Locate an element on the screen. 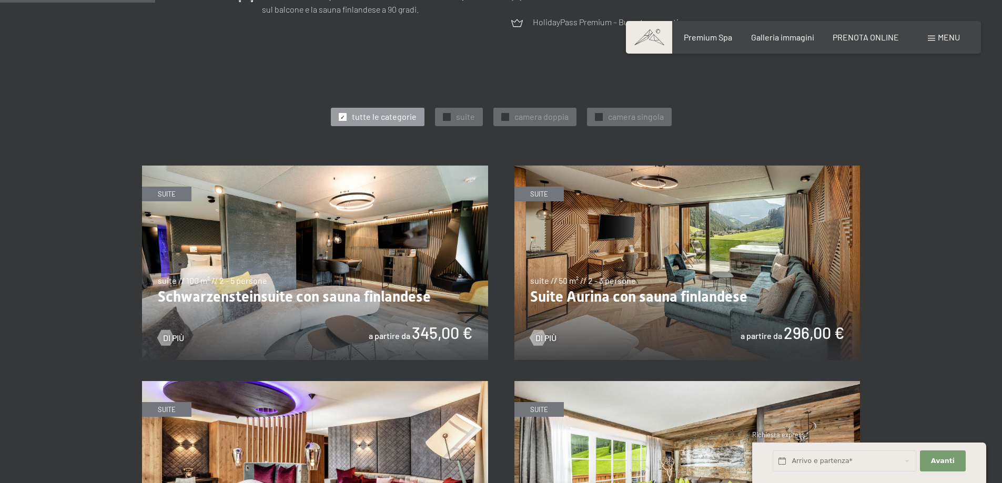 This screenshot has height=483, width=1002. a: Galleria immagini is located at coordinates (782, 37).